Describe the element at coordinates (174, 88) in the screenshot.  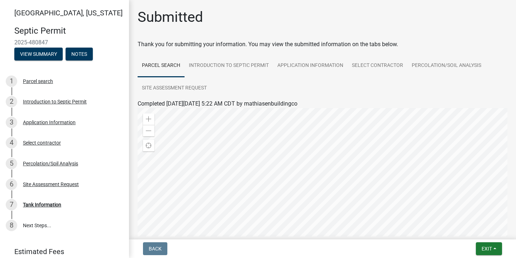
I see `a: Site Assessment Request` at that location.